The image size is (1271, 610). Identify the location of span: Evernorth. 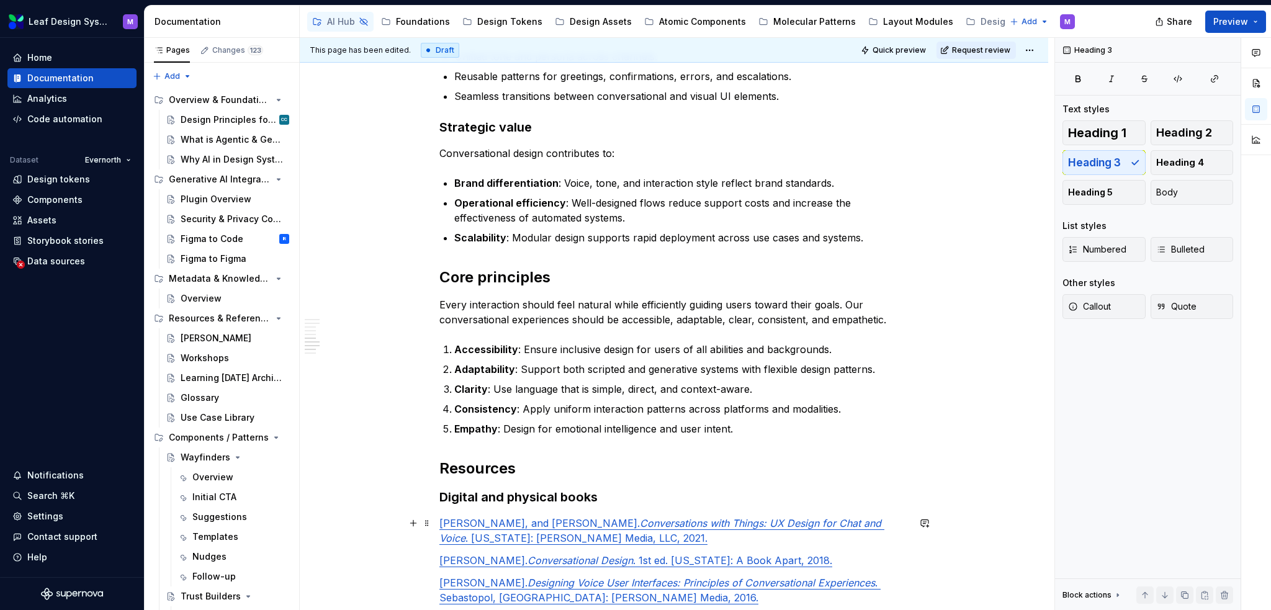
(103, 160).